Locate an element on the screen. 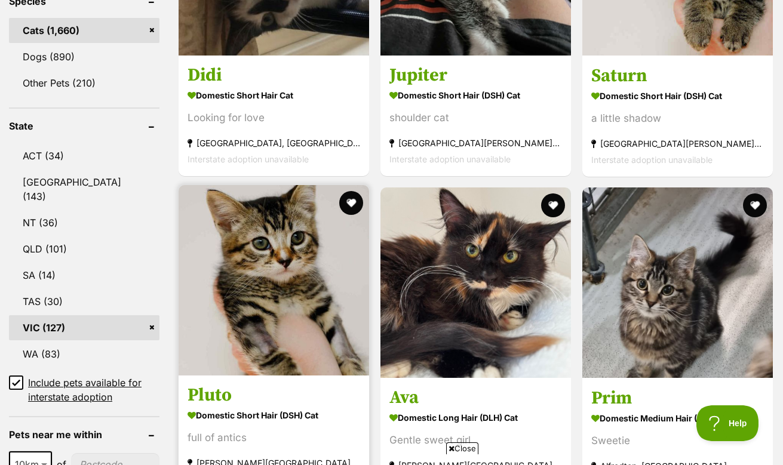 The width and height of the screenshot is (783, 465). img: Prim - Domestic Medium Hair (DMH) Cat is located at coordinates (677, 282).